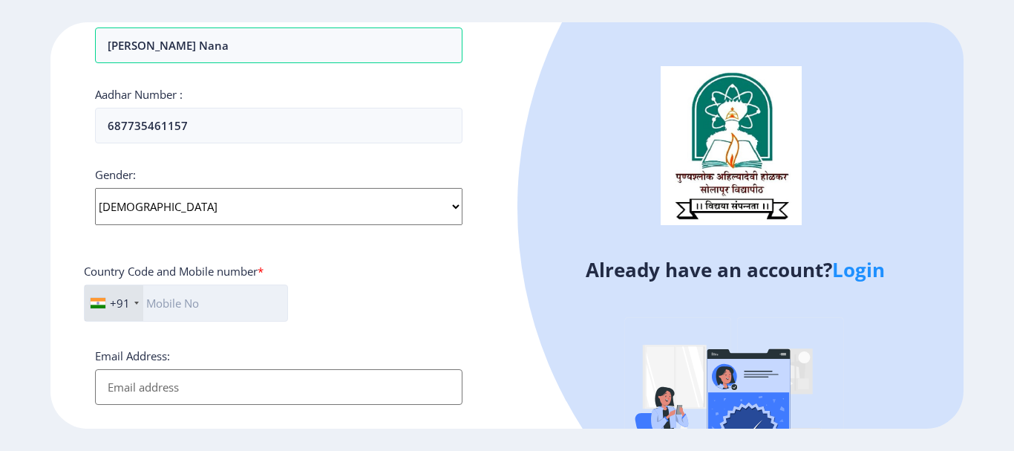 This screenshot has height=451, width=1014. Describe the element at coordinates (278, 125) in the screenshot. I see `input: Aadhar Number` at that location.